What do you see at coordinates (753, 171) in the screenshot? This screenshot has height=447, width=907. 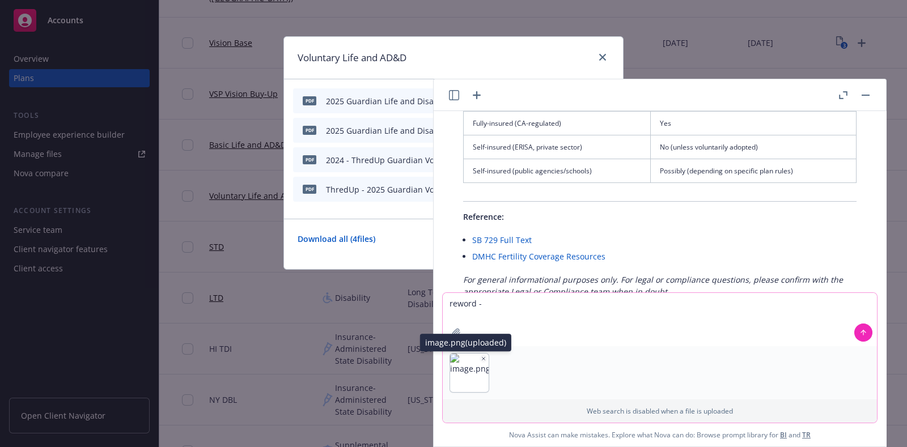 I see `td: Possibly (depending on specific plan rules)` at bounding box center [753, 171].